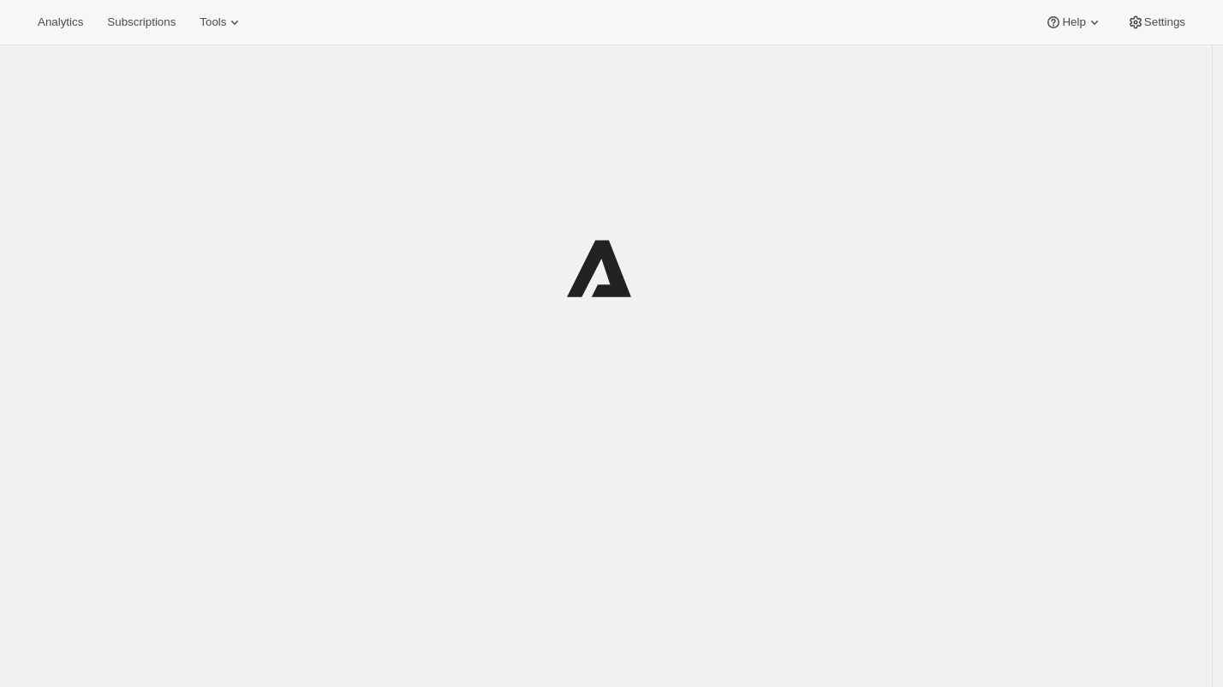 This screenshot has width=1223, height=687. I want to click on span: Settings, so click(1165, 22).